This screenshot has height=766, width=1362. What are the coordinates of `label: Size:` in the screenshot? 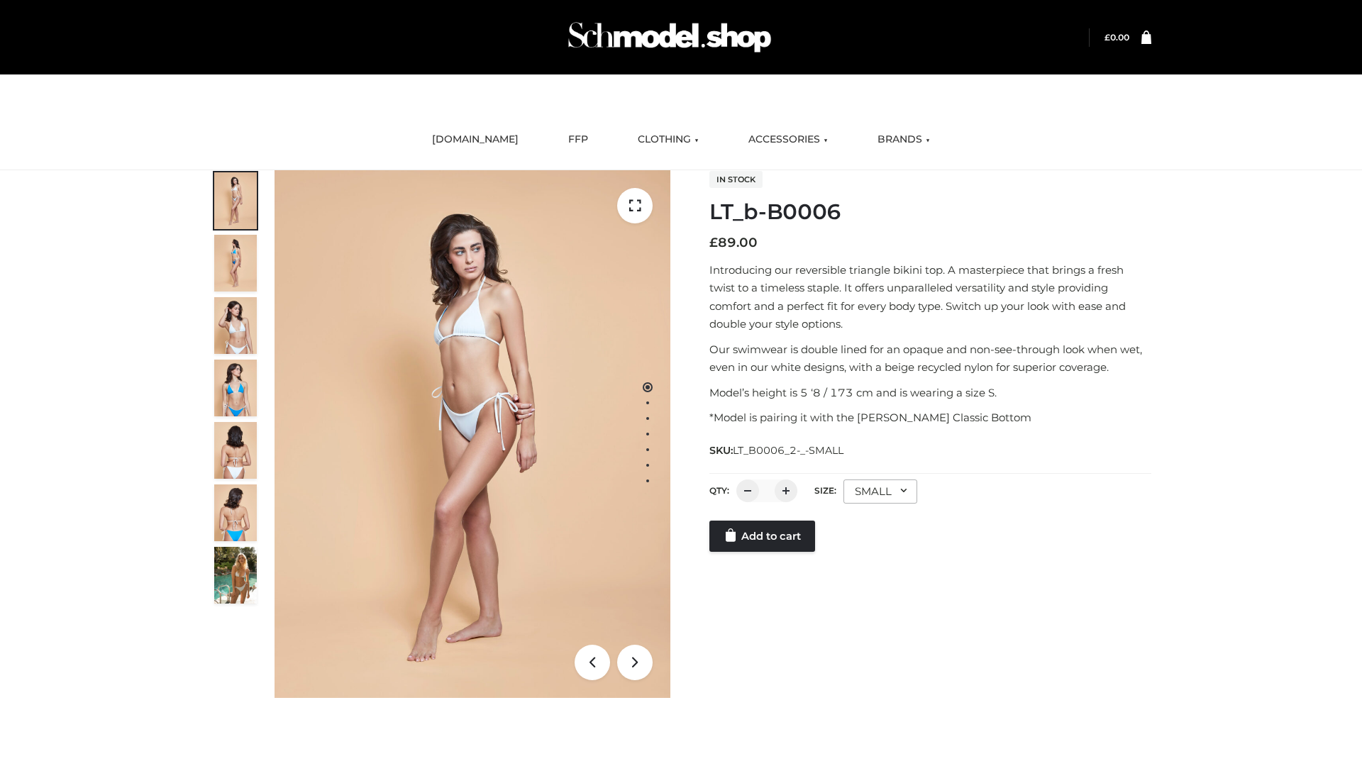 It's located at (825, 490).